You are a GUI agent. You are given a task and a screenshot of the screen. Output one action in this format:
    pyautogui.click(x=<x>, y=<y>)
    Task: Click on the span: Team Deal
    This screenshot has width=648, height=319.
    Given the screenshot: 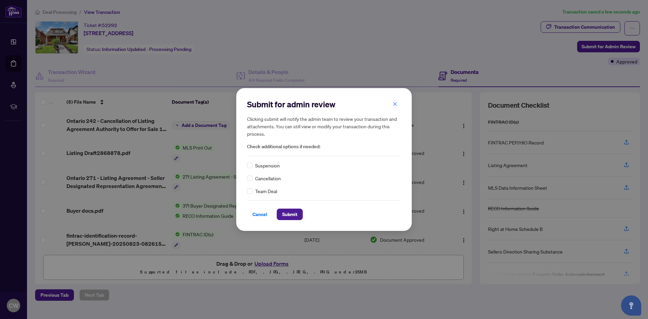 What is the action you would take?
    pyautogui.click(x=266, y=191)
    